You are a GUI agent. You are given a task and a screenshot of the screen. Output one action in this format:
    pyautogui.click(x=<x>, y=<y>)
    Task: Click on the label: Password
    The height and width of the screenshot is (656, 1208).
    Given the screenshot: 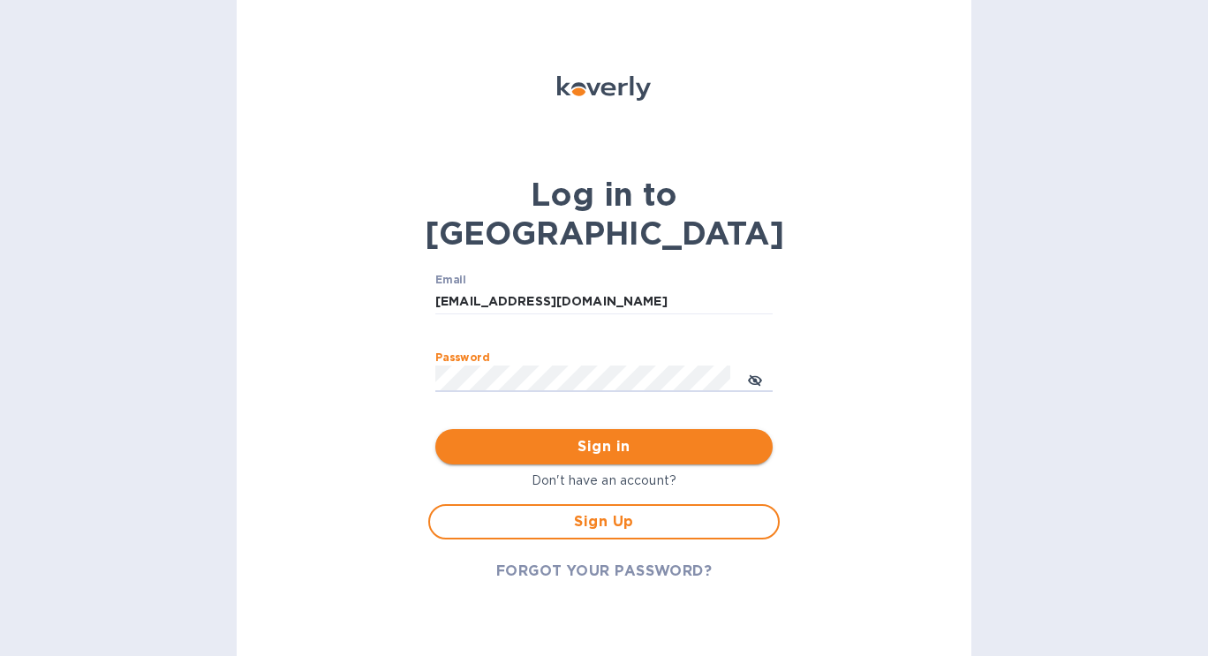 What is the action you would take?
    pyautogui.click(x=462, y=359)
    